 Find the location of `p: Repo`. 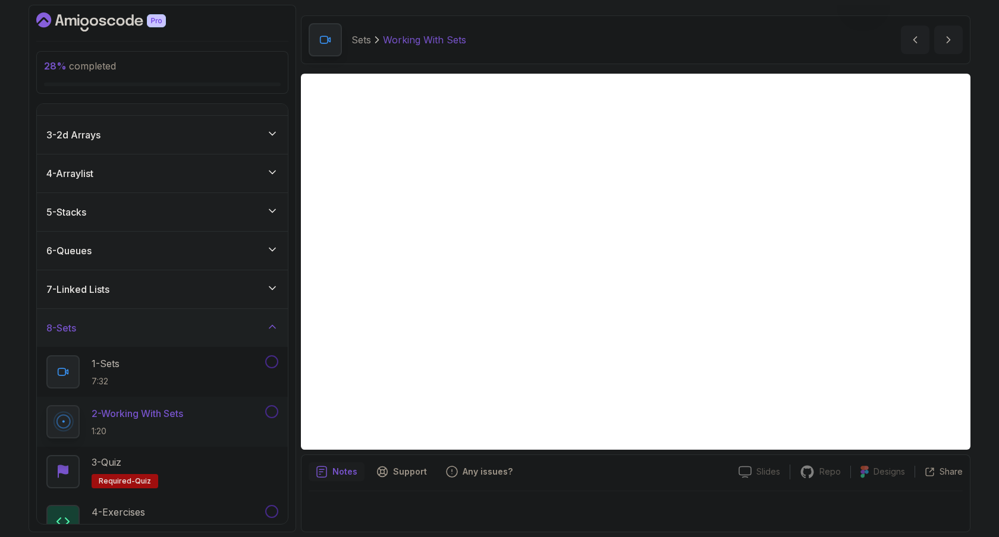

p: Repo is located at coordinates (830, 472).